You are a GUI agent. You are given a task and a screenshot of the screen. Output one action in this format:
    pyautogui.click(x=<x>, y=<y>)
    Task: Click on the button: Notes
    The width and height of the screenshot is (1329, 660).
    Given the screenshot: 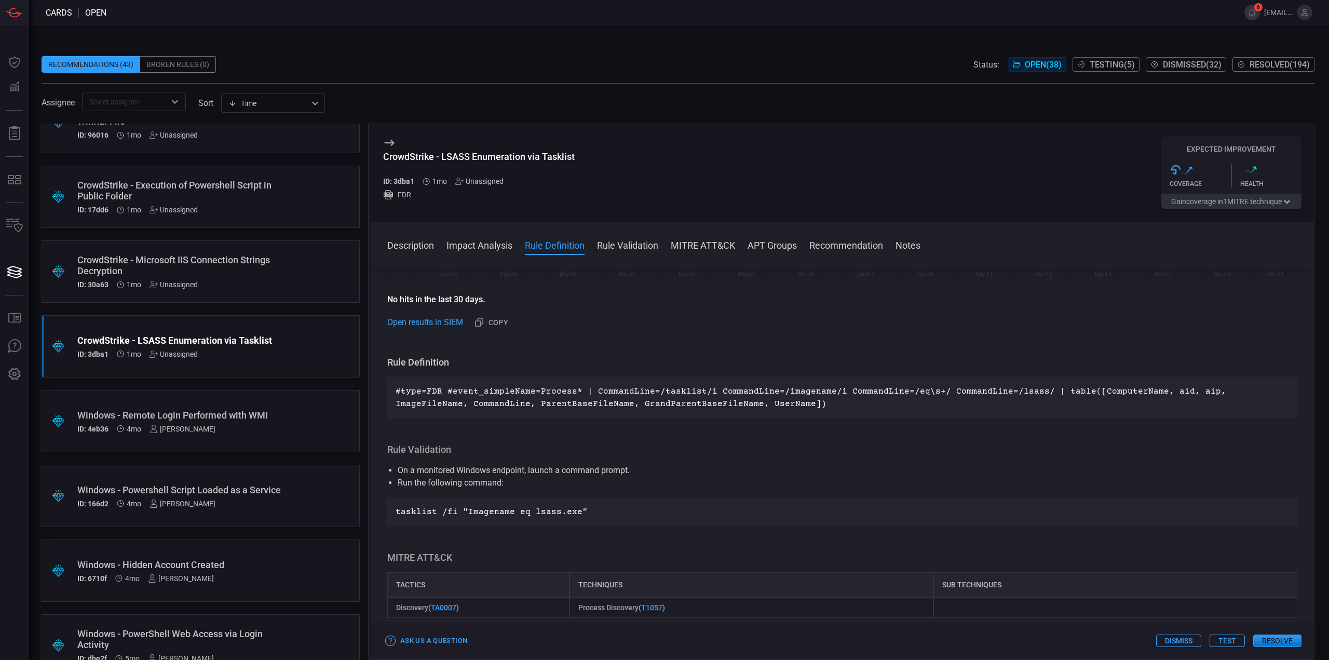 What is the action you would take?
    pyautogui.click(x=908, y=245)
    